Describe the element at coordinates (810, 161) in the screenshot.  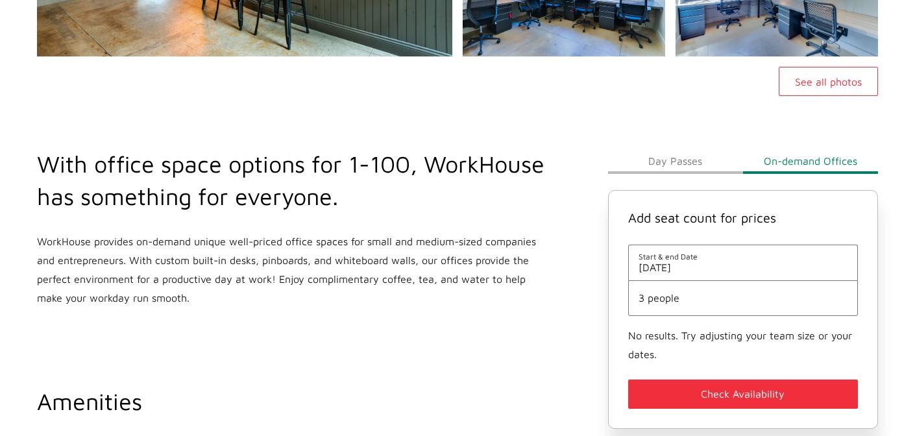
I see `button: On-demand Offices` at that location.